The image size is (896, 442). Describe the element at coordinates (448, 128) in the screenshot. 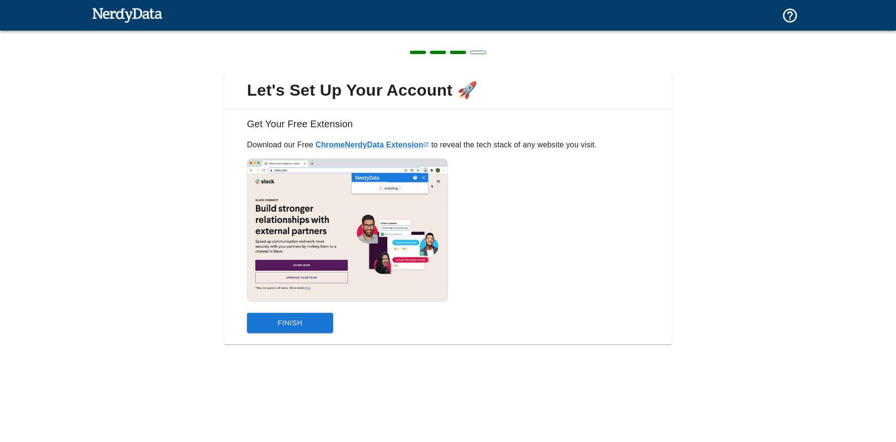

I see `h6: Get Your Free Extension` at that location.